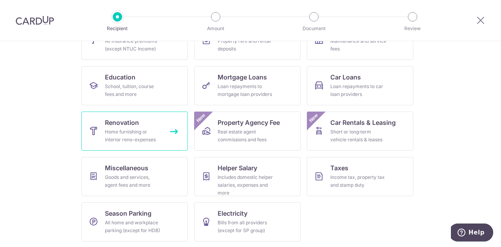  Describe the element at coordinates (135, 131) in the screenshot. I see `a: RenovationHome furnishing or interior reno-expenses` at that location.